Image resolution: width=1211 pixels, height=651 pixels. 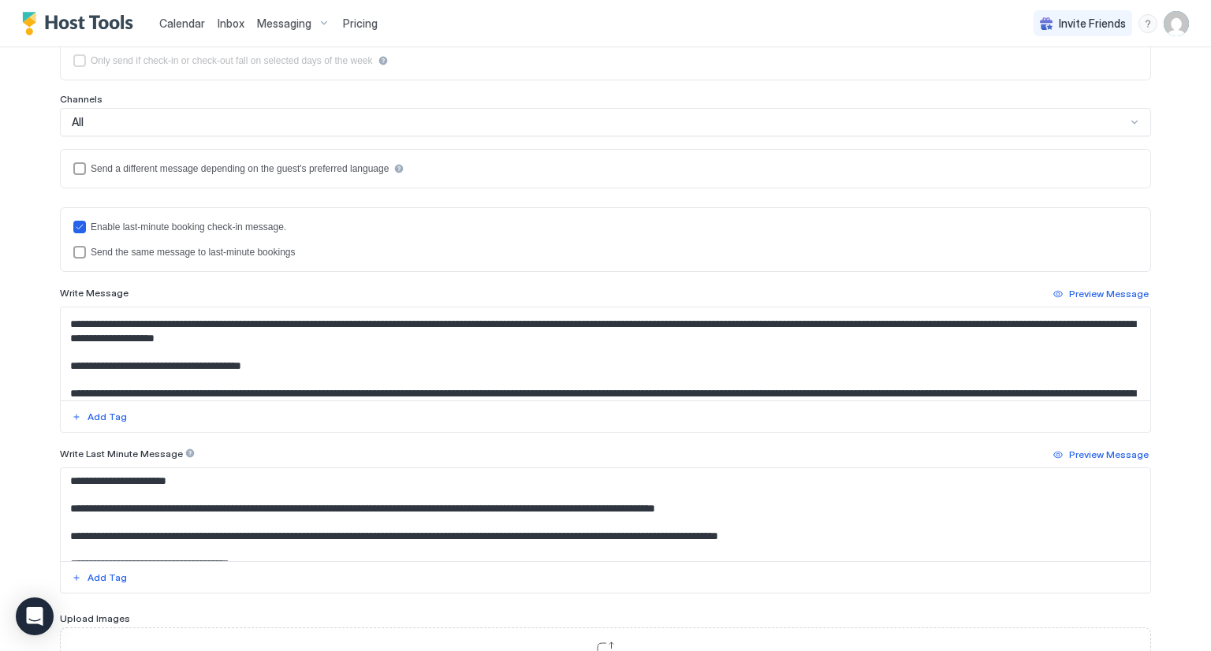 I want to click on span: Channels, so click(x=81, y=99).